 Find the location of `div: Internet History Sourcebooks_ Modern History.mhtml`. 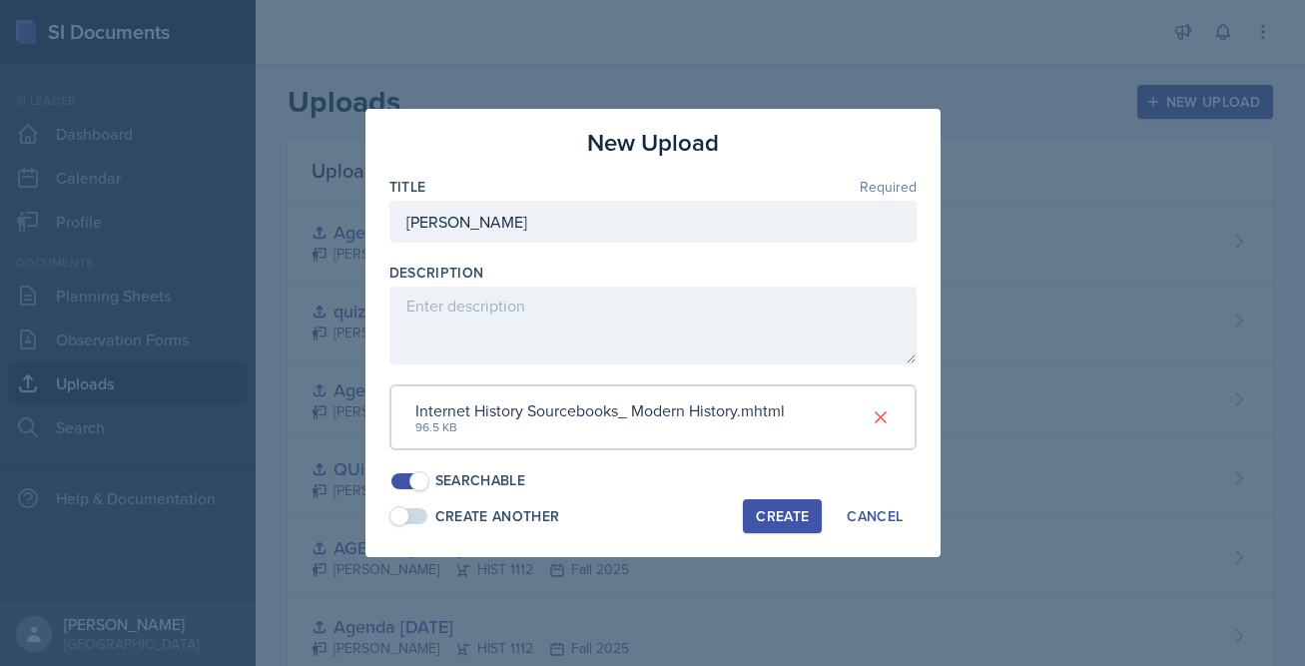

div: Internet History Sourcebooks_ Modern History.mhtml is located at coordinates (600, 410).